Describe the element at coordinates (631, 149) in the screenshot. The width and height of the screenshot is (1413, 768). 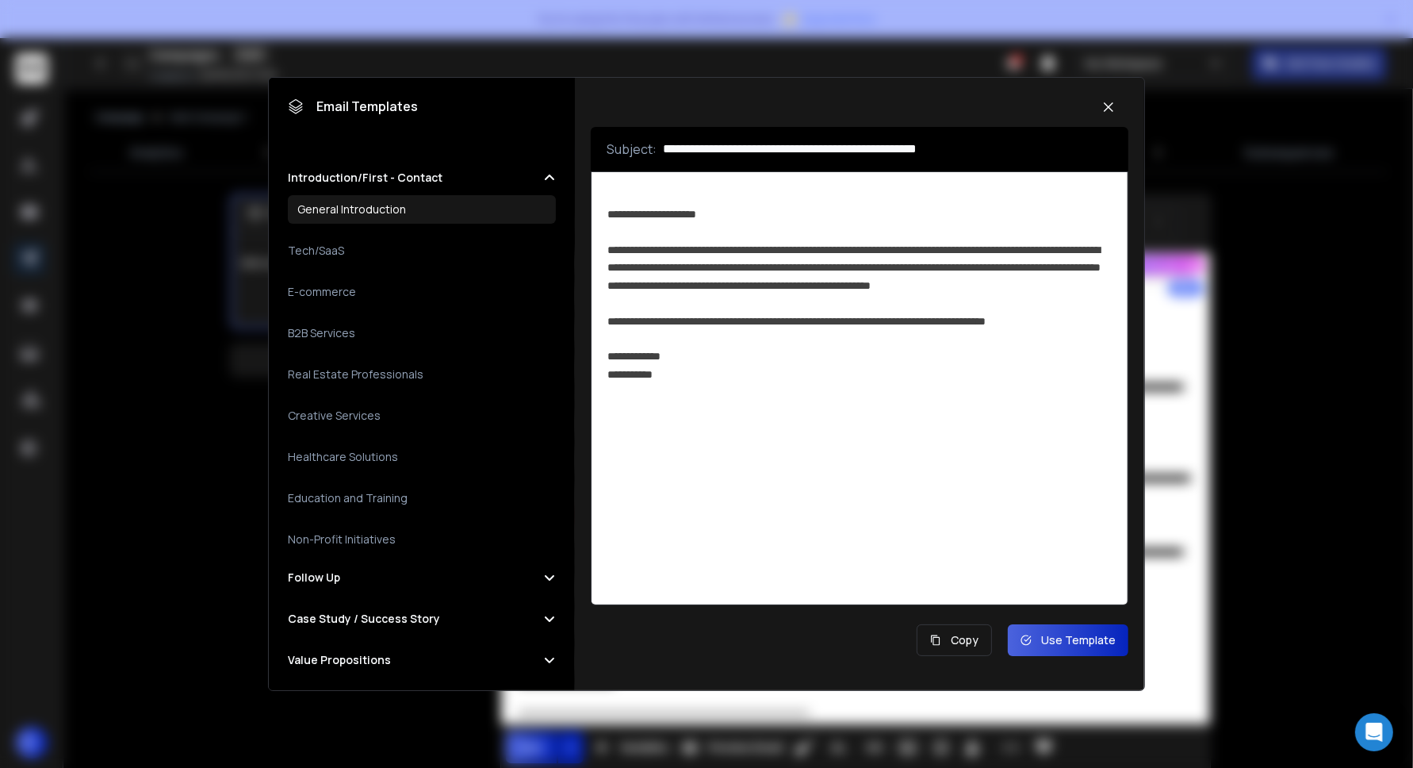
I see `p: Subject:` at that location.